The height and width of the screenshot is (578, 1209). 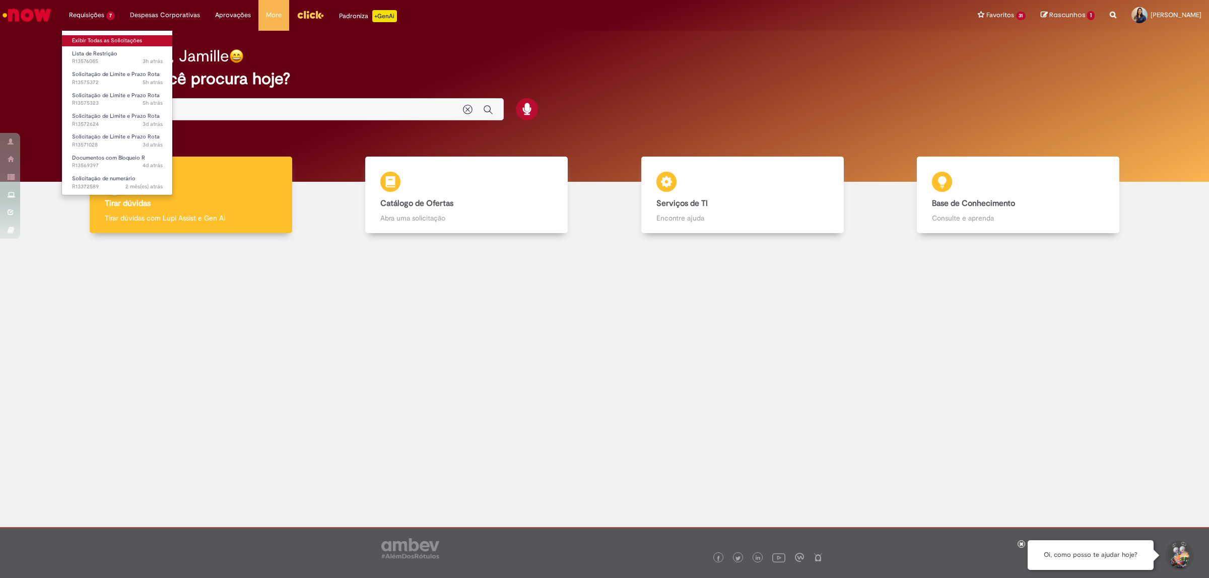 I want to click on span: R13576085, so click(x=117, y=61).